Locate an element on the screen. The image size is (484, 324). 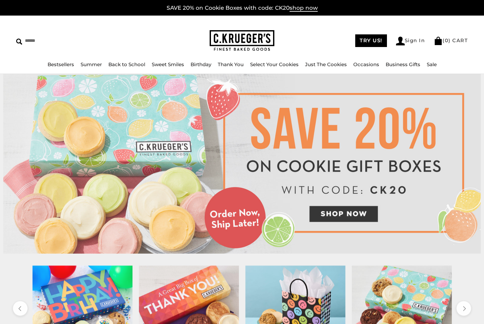
img: C.KRUEGER'S is located at coordinates (242, 40).